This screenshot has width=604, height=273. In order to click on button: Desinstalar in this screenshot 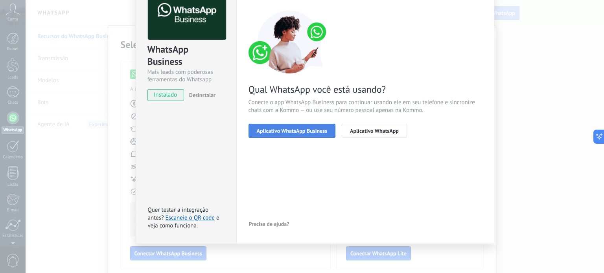, I will do `click(201, 95)`.